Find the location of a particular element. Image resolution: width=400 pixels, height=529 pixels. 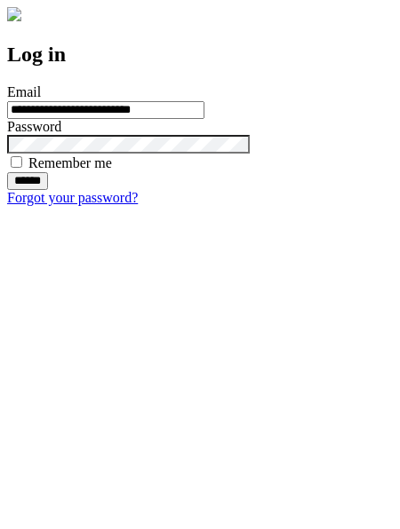

label: Email is located at coordinates (24, 92).